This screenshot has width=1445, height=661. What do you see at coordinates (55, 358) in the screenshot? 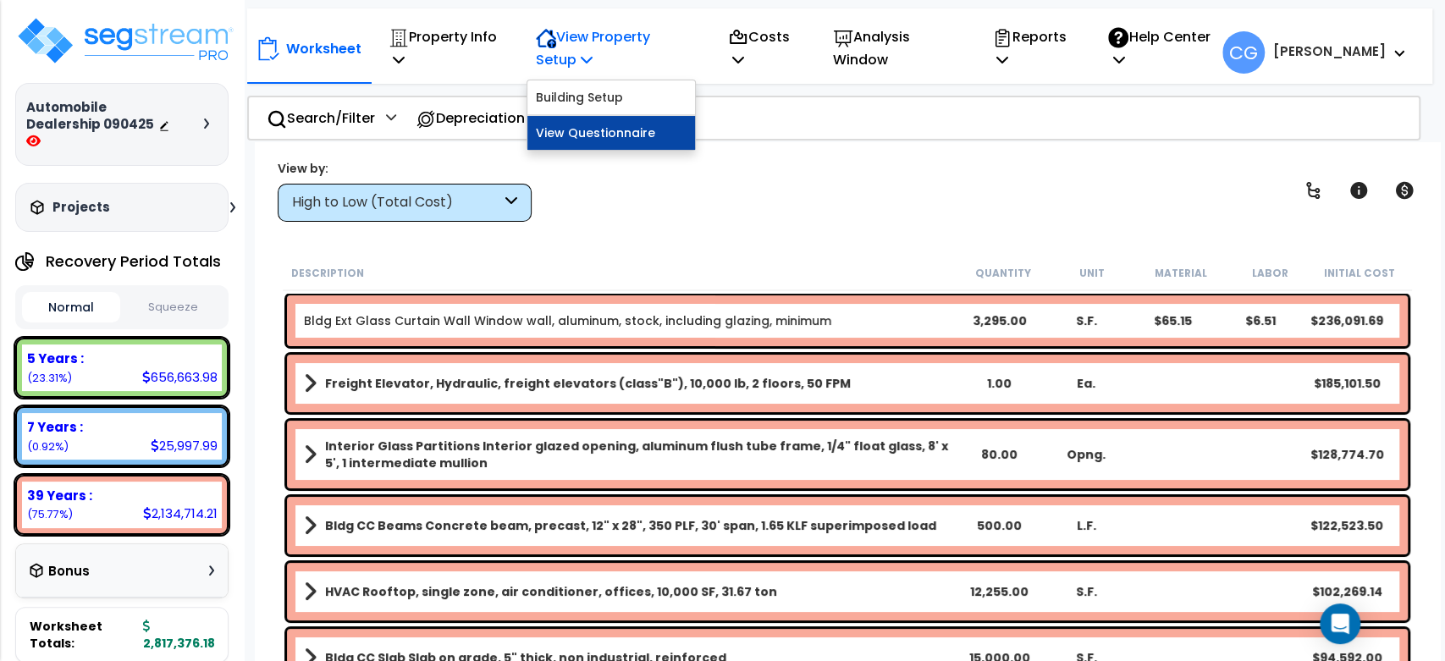
I see `b: 5 Years :` at bounding box center [55, 358].